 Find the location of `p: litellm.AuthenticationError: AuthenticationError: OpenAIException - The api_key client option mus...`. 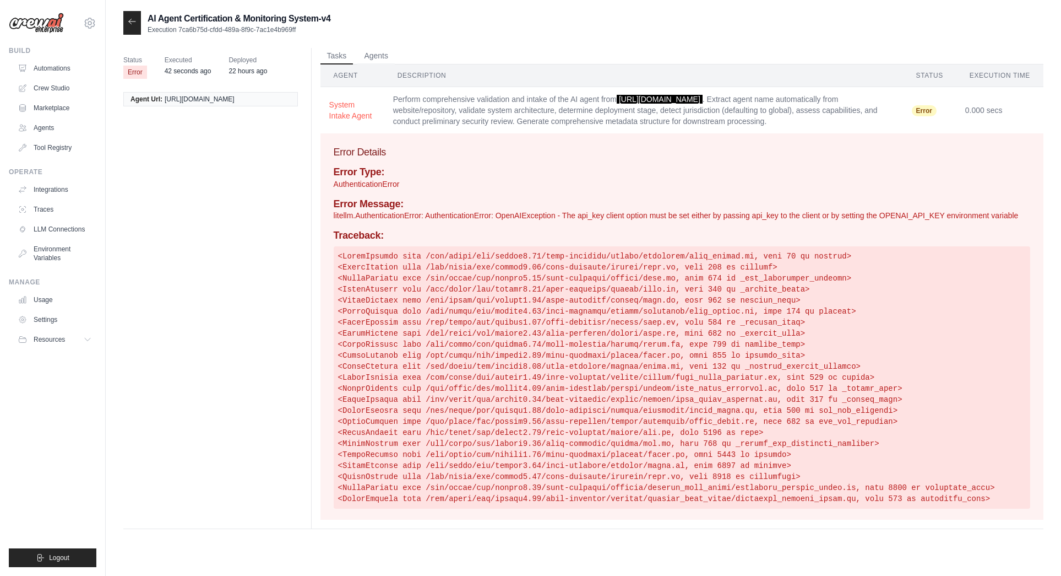

p: litellm.AuthenticationError: AuthenticationError: OpenAIException - The api_key client option mus... is located at coordinates (682, 215).